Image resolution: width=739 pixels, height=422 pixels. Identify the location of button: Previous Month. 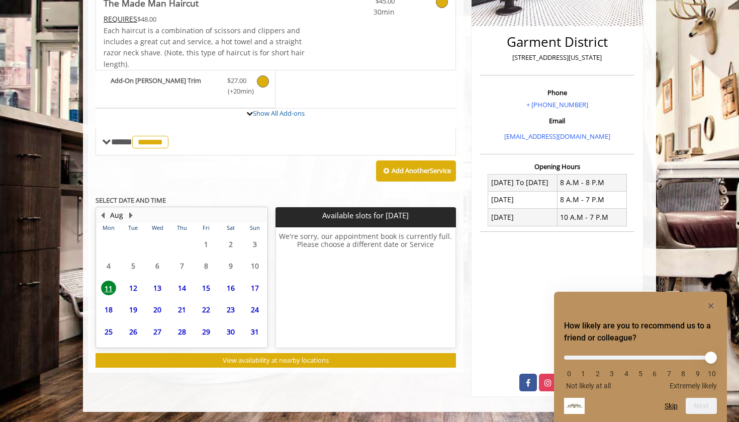
(103, 215).